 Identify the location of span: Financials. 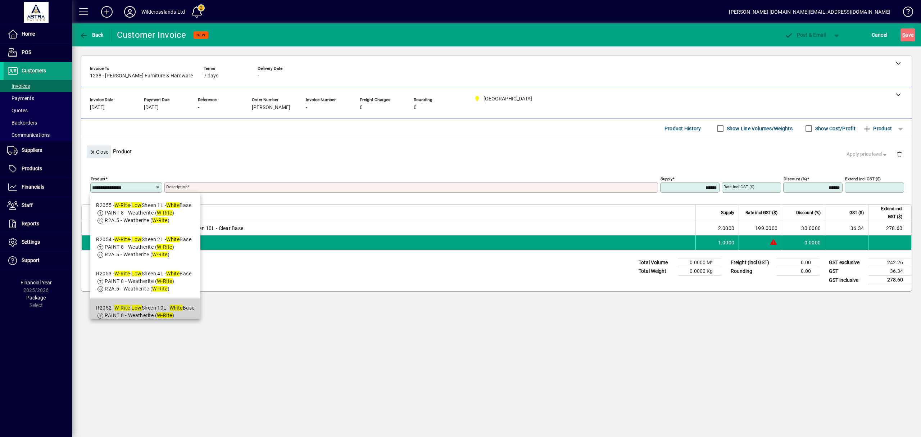
(33, 187).